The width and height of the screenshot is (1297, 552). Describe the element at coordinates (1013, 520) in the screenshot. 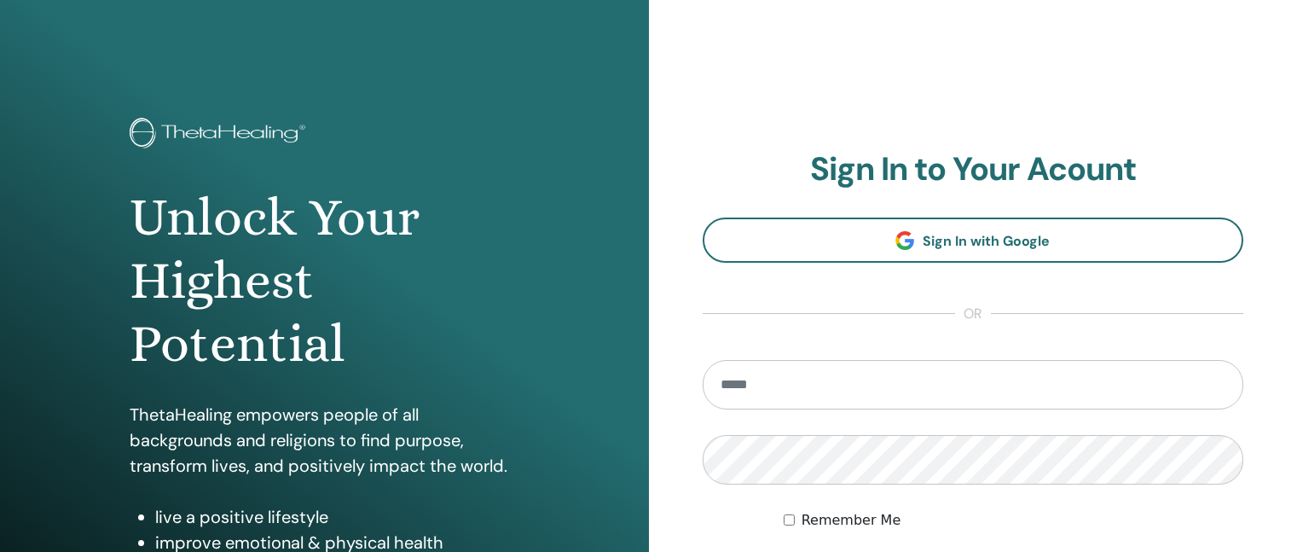

I see `div: Keep me authenticated indefinitely or until I manually logout` at that location.